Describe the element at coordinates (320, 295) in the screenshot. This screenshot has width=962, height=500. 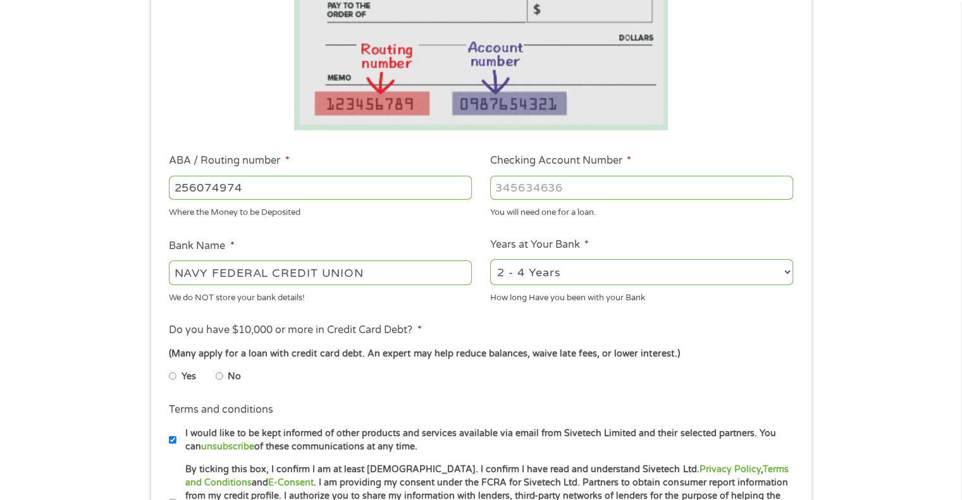
I see `div: We do NOT store your bank details!` at that location.